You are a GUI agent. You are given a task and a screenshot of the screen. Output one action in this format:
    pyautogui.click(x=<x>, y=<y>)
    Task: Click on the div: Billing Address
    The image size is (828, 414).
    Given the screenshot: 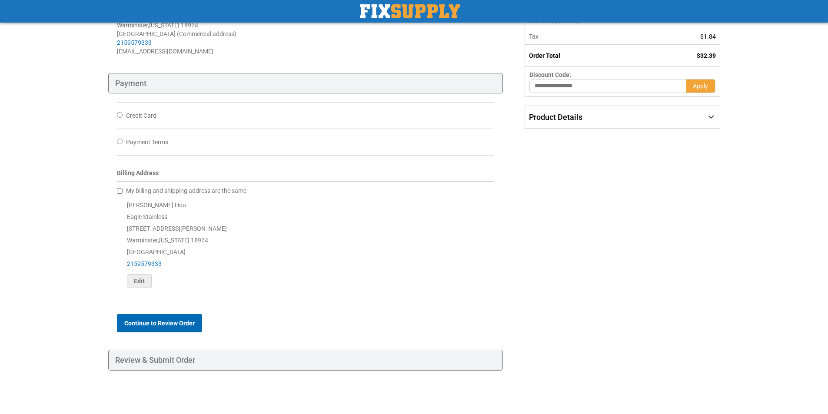 What is the action you would take?
    pyautogui.click(x=305, y=175)
    